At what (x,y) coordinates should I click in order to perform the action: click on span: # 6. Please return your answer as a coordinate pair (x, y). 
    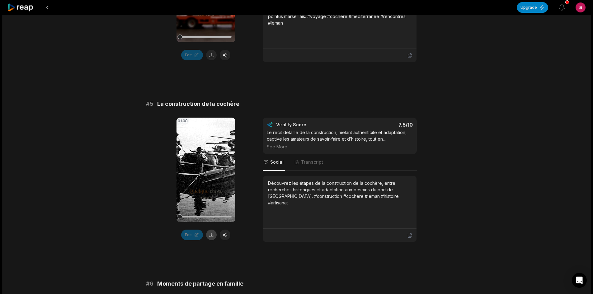
    Looking at the image, I should click on (150, 284).